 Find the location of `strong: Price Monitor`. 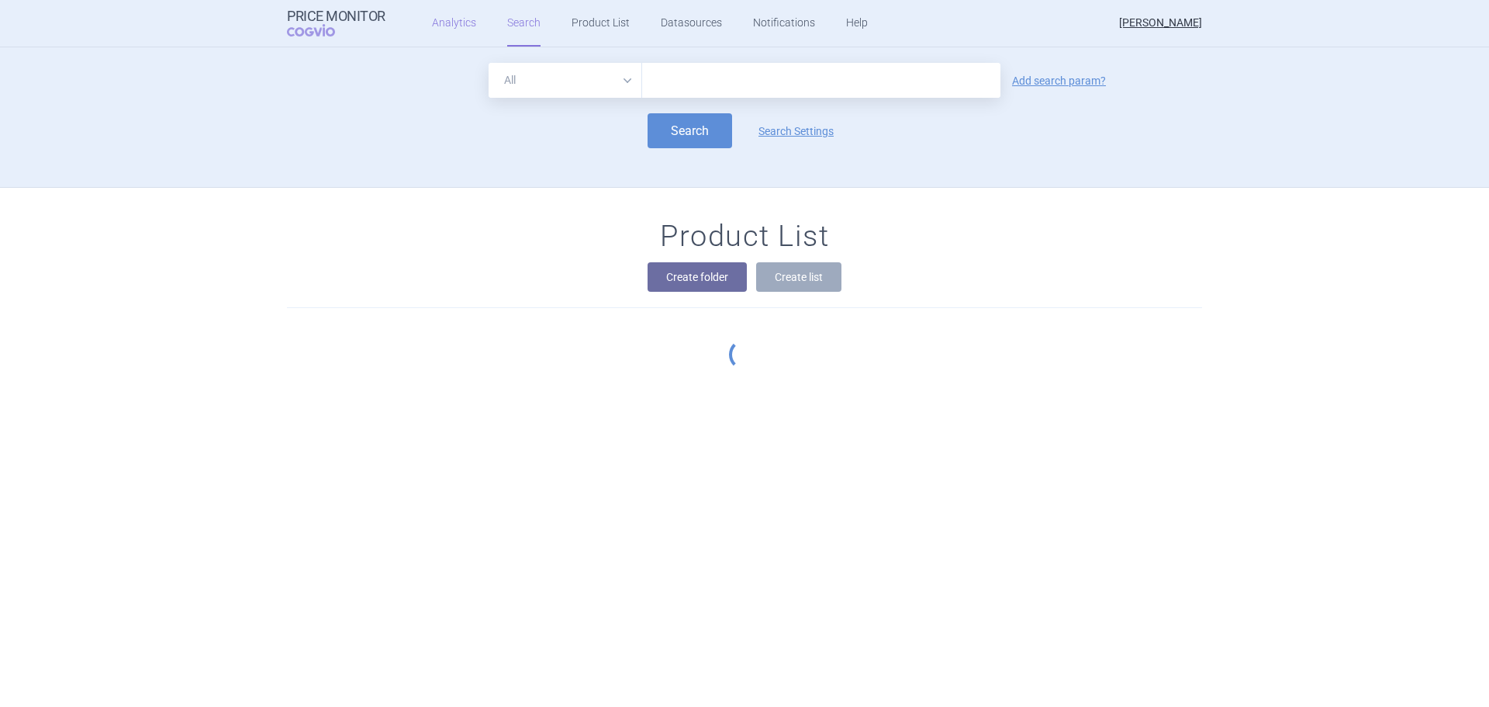

strong: Price Monitor is located at coordinates (336, 16).